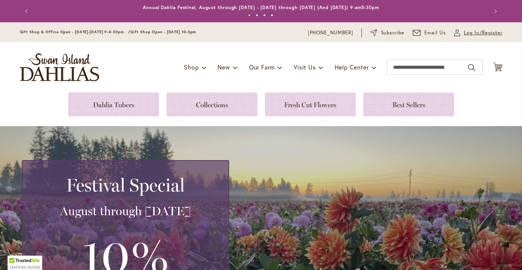  I want to click on span: Help Center, so click(352, 67).